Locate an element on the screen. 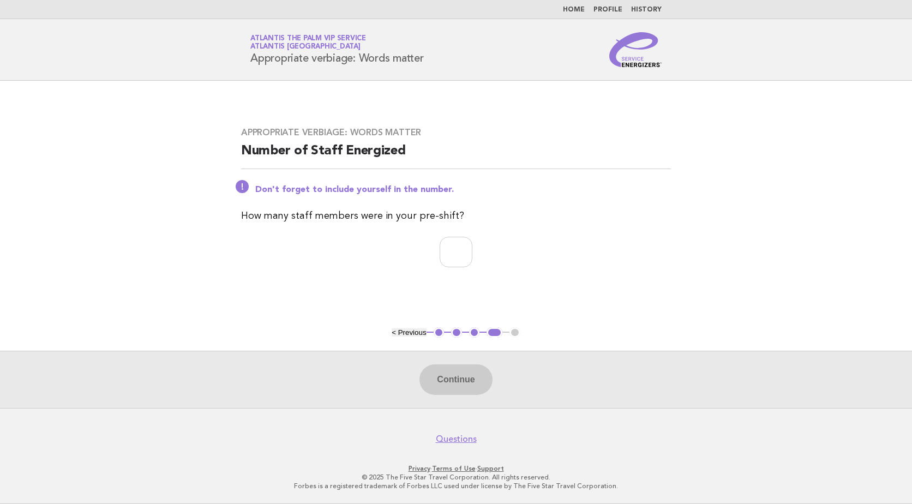 The image size is (912, 504). a: Support is located at coordinates (490, 468).